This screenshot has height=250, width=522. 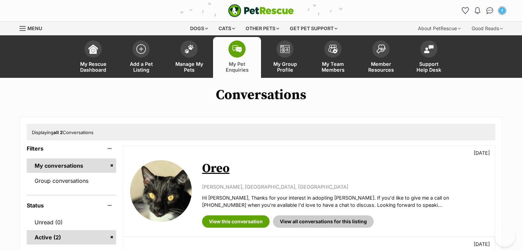 What do you see at coordinates (429, 57) in the screenshot?
I see `a: Support Help Desk` at bounding box center [429, 57].